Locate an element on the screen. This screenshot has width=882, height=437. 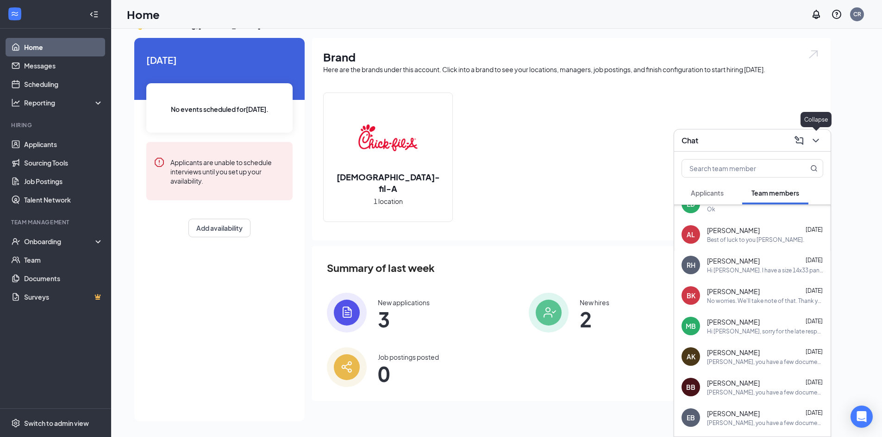
div: New hires is located at coordinates (594, 303).